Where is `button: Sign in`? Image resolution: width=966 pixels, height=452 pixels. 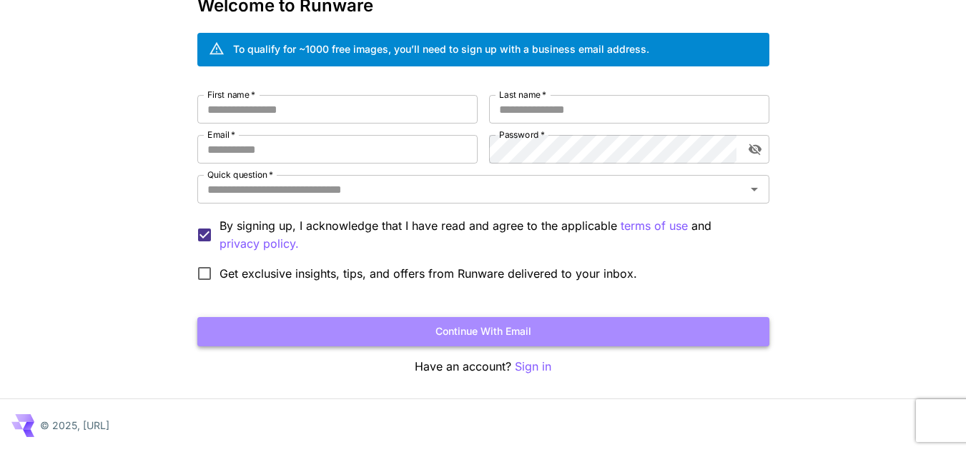
button: Sign in is located at coordinates (532, 367).